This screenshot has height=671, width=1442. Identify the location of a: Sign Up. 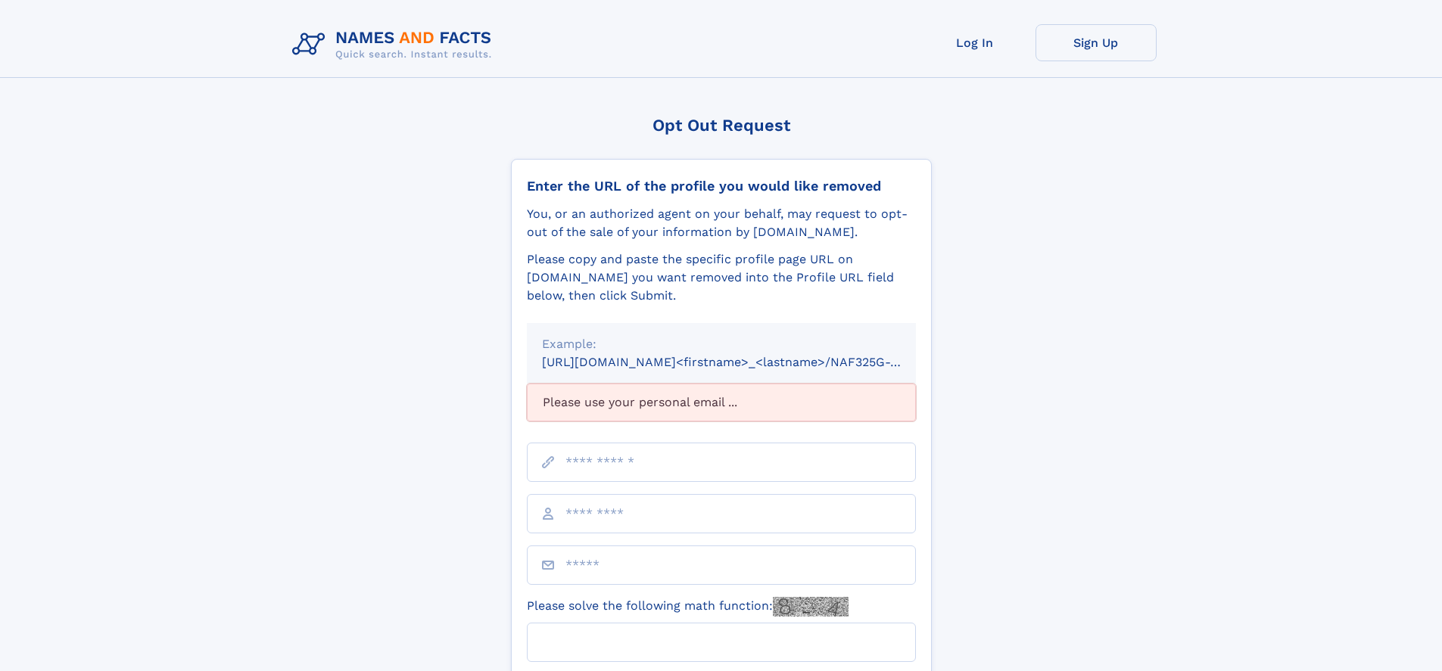
(1096, 42).